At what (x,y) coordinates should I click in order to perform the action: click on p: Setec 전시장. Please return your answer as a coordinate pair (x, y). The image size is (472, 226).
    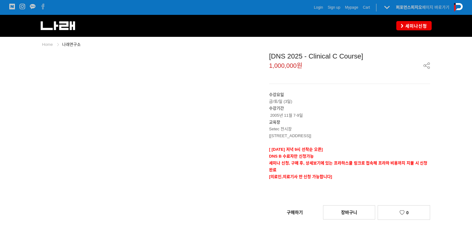
    Looking at the image, I should click on (349, 129).